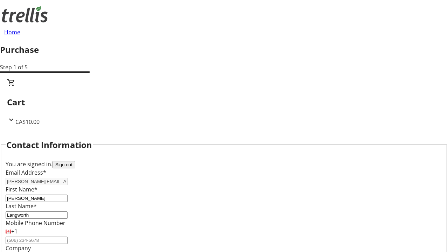 This screenshot has width=448, height=252. Describe the element at coordinates (35, 223) in the screenshot. I see `label: Mobile Phone Number` at that location.